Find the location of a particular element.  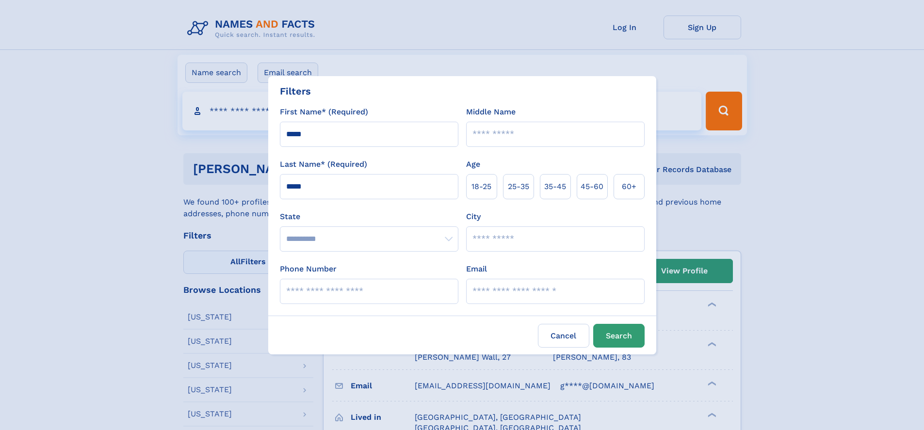

label: Middle Name is located at coordinates (491, 112).